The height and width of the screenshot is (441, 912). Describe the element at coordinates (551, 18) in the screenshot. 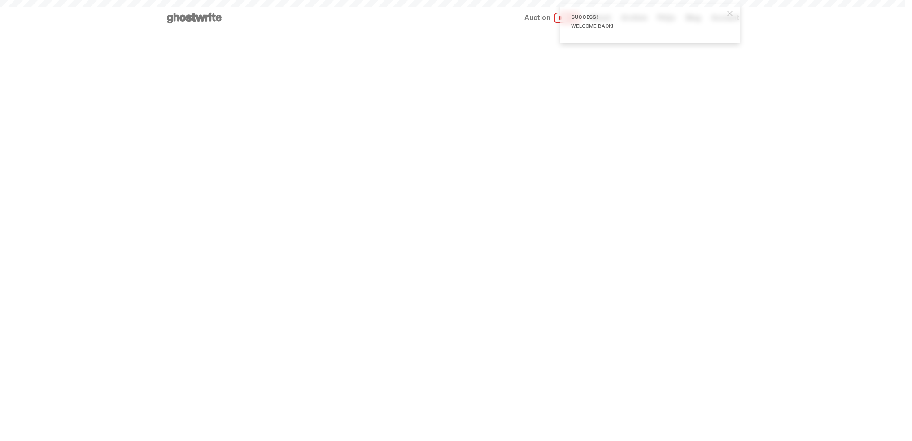

I see `a: Auction LIVE` at that location.